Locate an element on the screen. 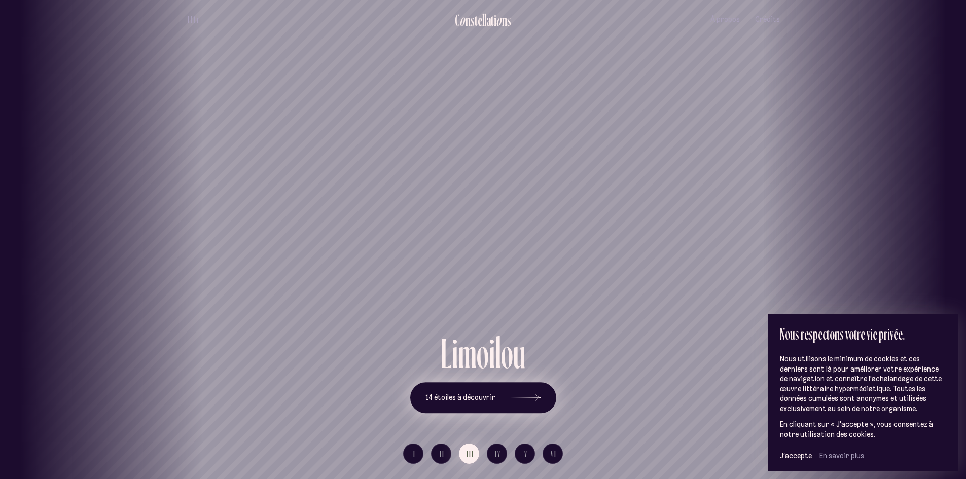 Image resolution: width=966 pixels, height=479 pixels. button: J’accepte is located at coordinates (796, 456).